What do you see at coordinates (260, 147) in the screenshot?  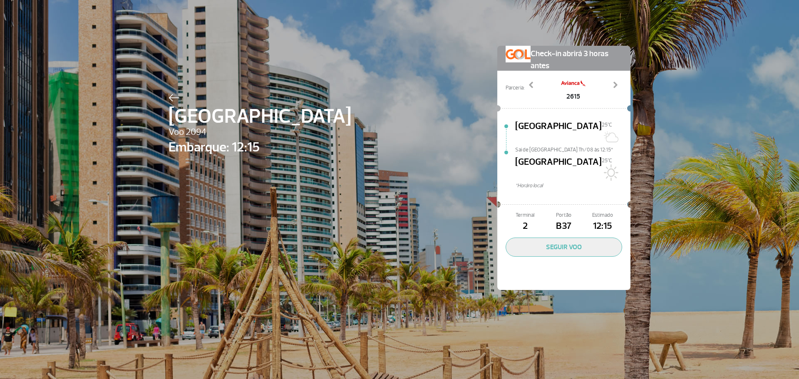 I see `span: Embarque: 12:15` at bounding box center [260, 147].